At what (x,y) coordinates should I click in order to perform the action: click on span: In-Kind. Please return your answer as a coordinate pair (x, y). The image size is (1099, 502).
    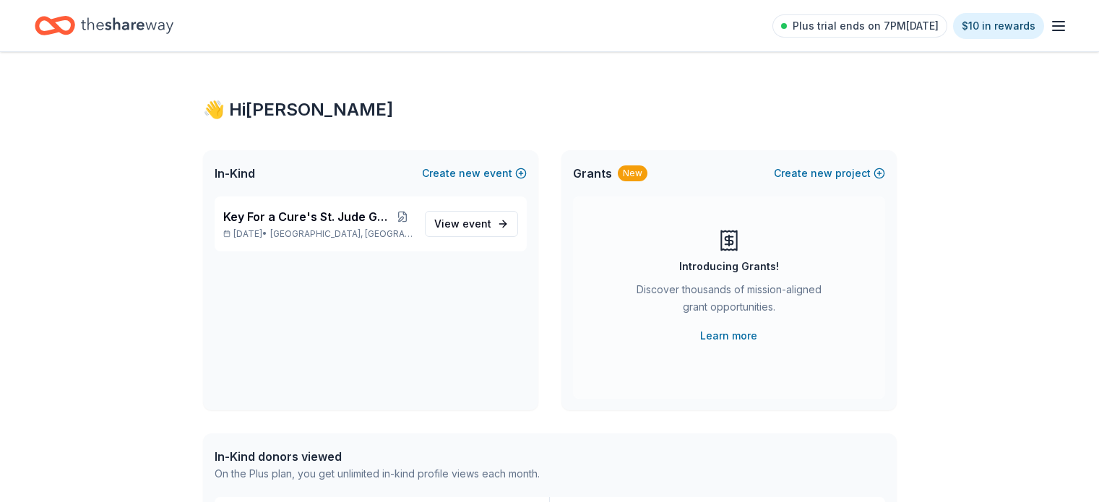
    Looking at the image, I should click on (235, 173).